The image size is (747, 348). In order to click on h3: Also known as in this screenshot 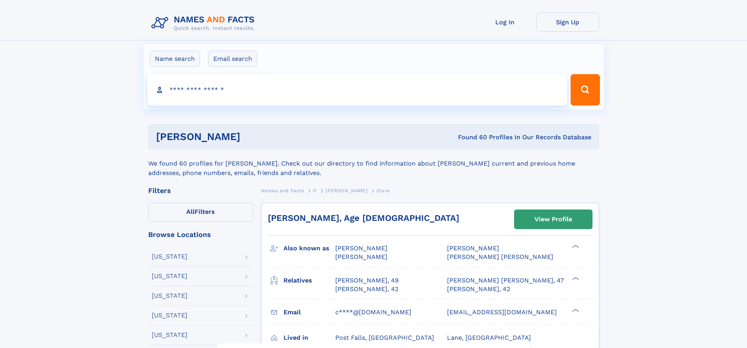, I will do `click(309, 248)`.